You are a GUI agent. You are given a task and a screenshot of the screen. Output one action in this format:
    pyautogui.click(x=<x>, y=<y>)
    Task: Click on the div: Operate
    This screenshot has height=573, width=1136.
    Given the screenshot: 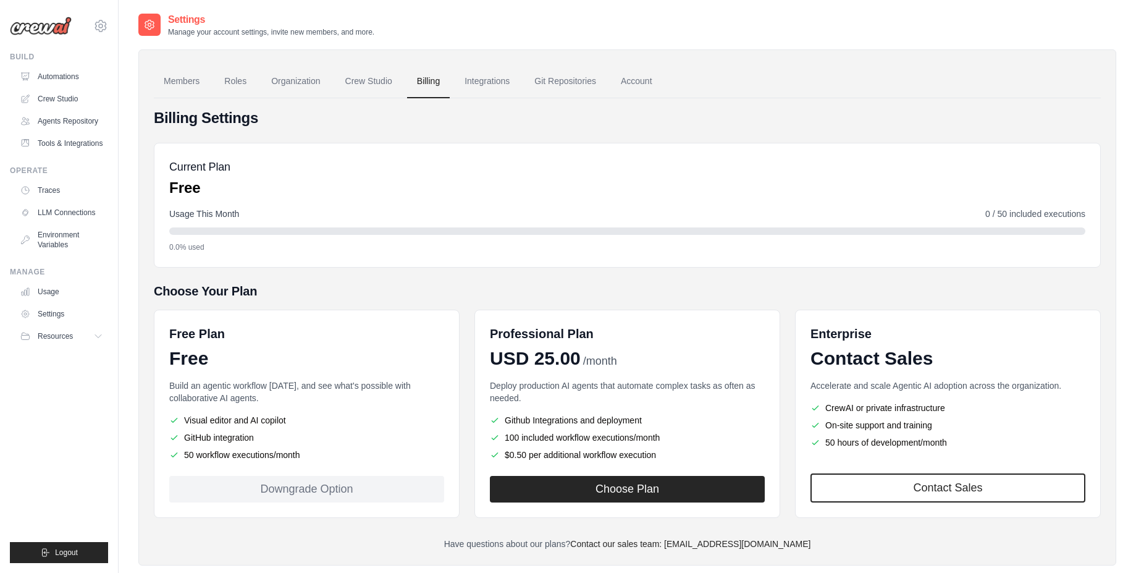 What is the action you would take?
    pyautogui.click(x=59, y=170)
    